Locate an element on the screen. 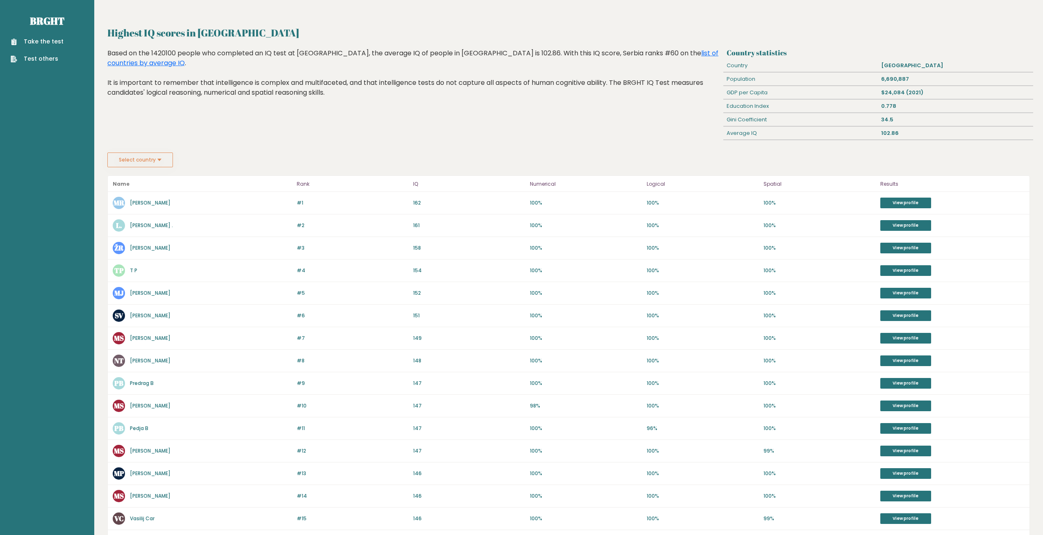  text: ŽR is located at coordinates (119, 247).